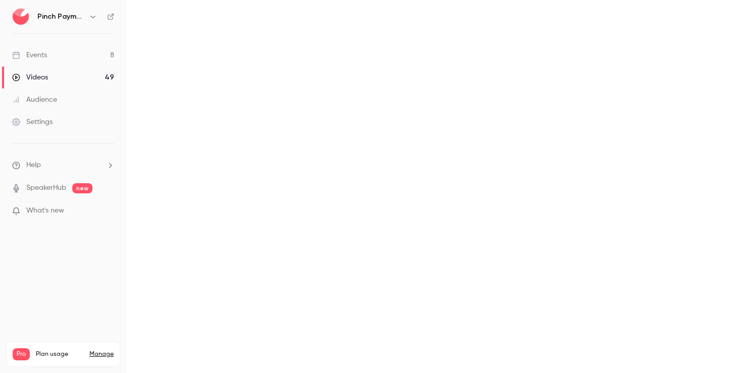 Image resolution: width=743 pixels, height=373 pixels. What do you see at coordinates (29, 55) in the screenshot?
I see `div: Events` at bounding box center [29, 55].